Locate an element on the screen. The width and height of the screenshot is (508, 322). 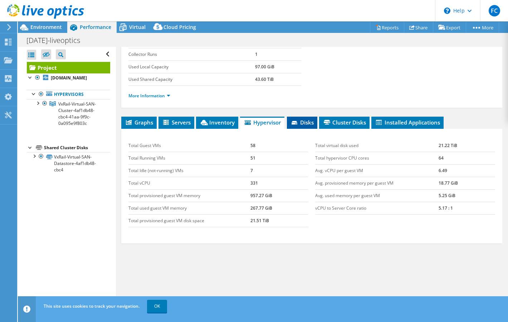
a: More Information is located at coordinates (149, 95).